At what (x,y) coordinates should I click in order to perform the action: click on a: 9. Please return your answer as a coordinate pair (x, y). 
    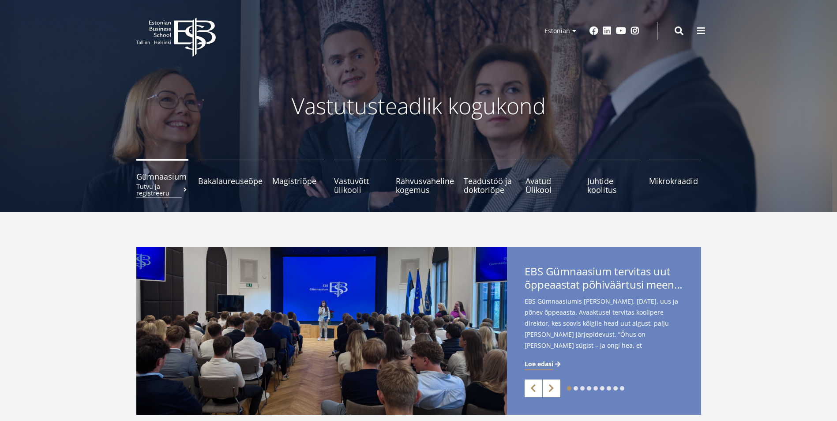
    Looking at the image, I should click on (622, 388).